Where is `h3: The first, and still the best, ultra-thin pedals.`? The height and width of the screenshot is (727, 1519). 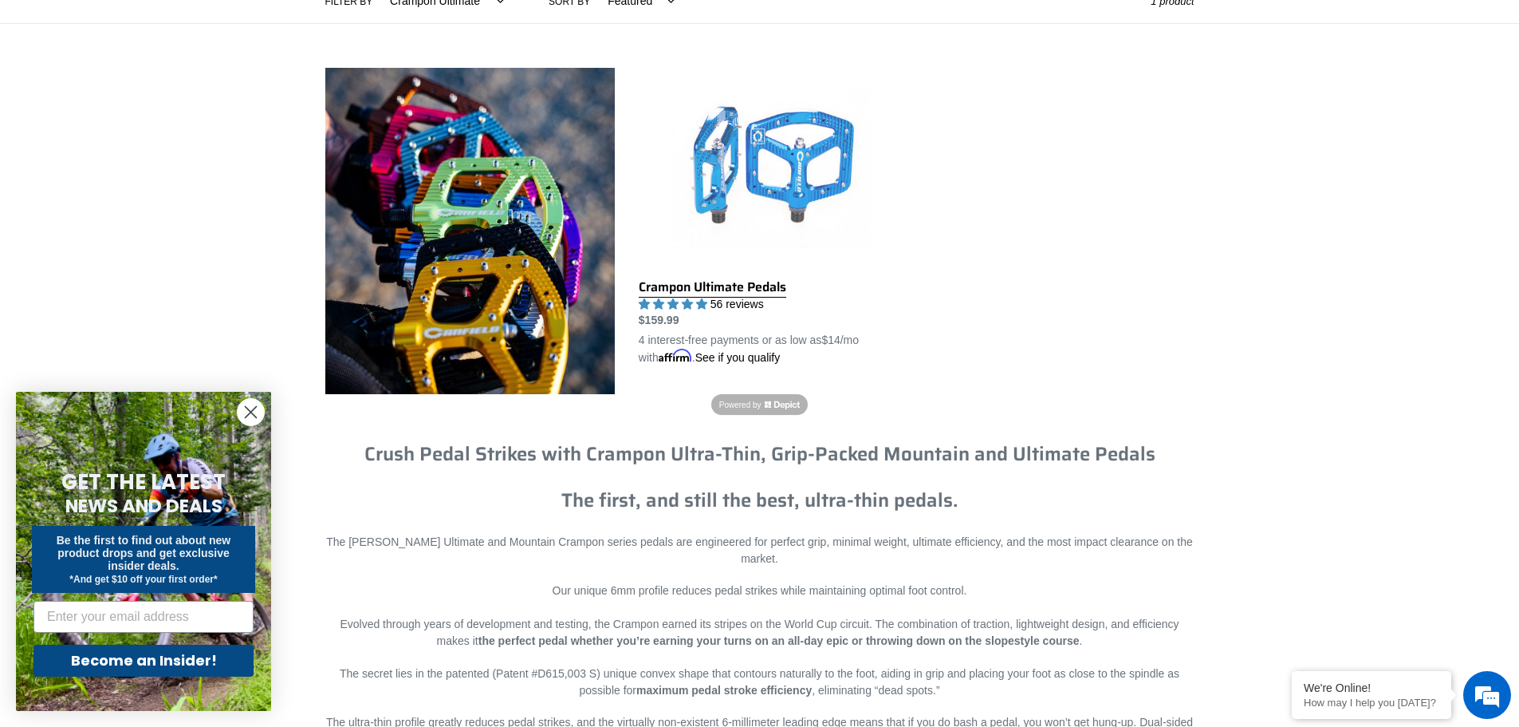 h3: The first, and still the best, ultra-thin pedals. is located at coordinates (760, 477).